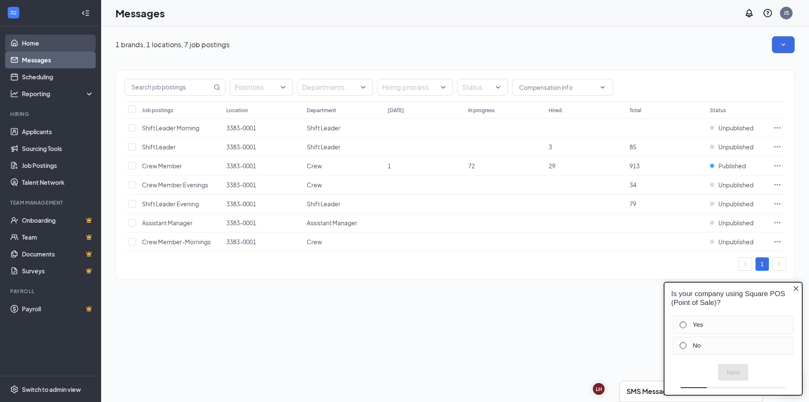 This screenshot has width=809, height=402. Describe the element at coordinates (472, 166) in the screenshot. I see `span: 72` at that location.